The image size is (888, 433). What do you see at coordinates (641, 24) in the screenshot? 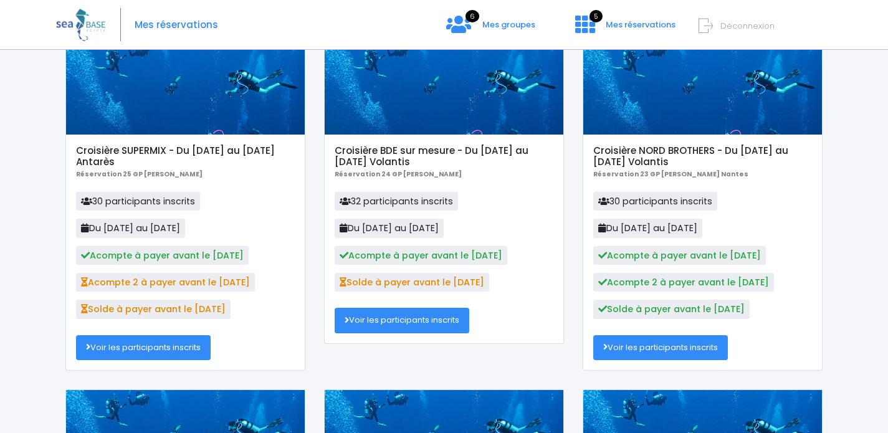
I see `span: Mes réservations` at bounding box center [641, 24].